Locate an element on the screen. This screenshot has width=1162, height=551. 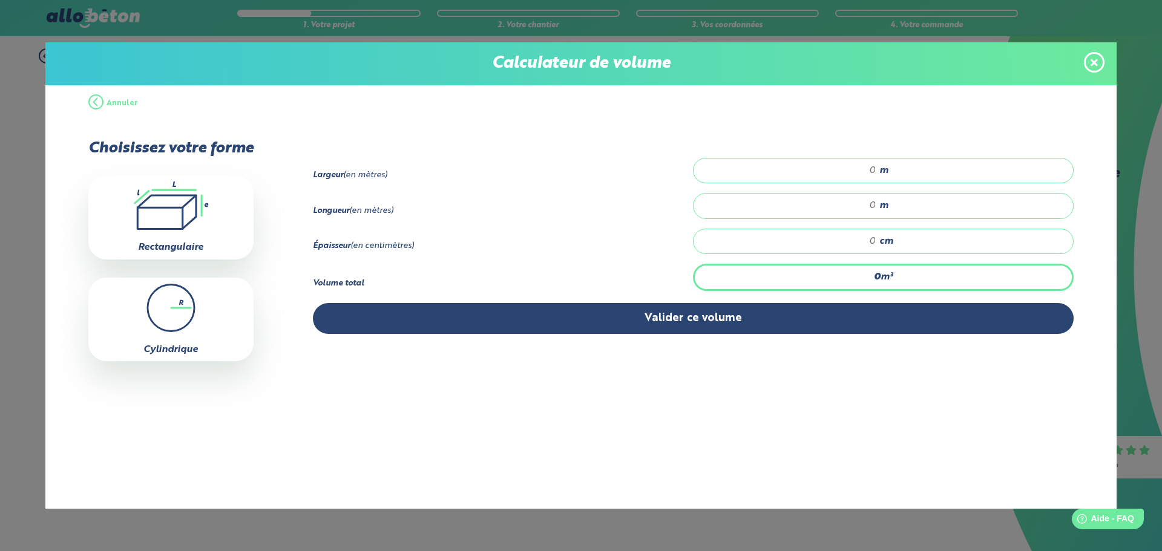
span: cm is located at coordinates (886, 241).